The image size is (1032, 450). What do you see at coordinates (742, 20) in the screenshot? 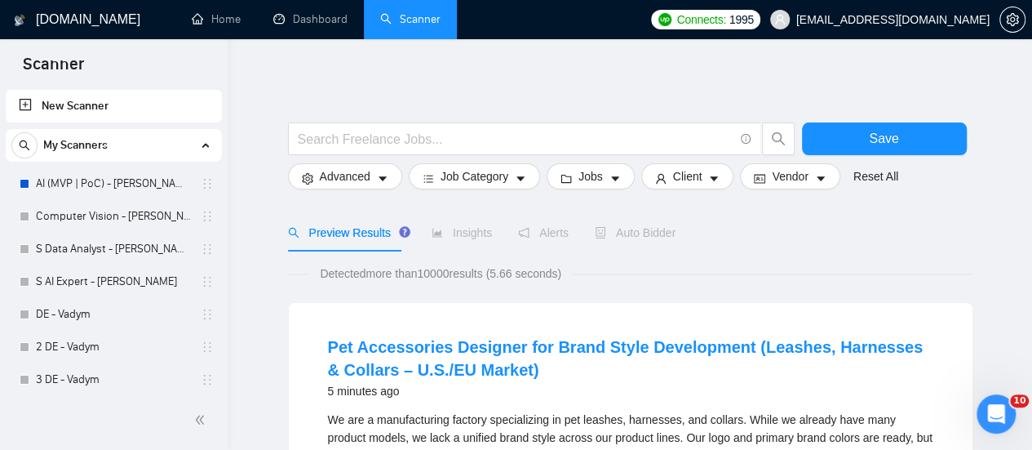
I see `span: 1995` at bounding box center [742, 20].